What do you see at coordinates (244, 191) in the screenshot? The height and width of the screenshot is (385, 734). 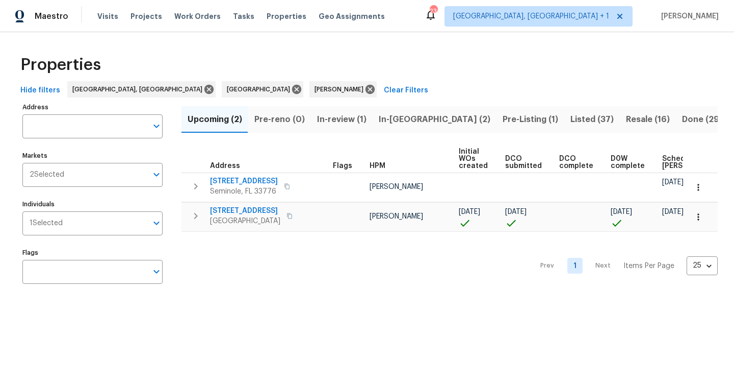 I see `span: Seminole, FL 33776` at bounding box center [244, 191].